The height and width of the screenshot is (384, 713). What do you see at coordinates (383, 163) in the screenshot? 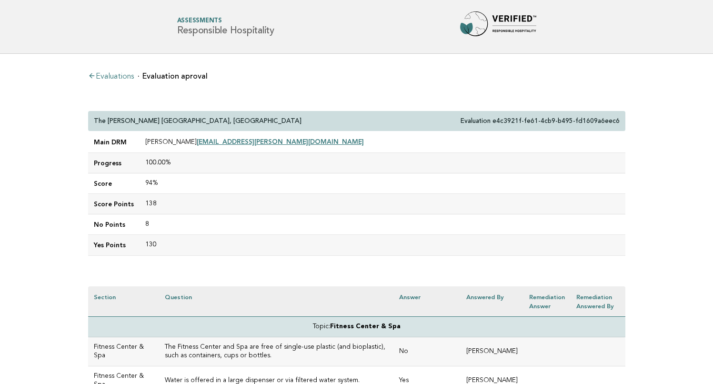
I see `td: 100.00%` at bounding box center [383, 163].